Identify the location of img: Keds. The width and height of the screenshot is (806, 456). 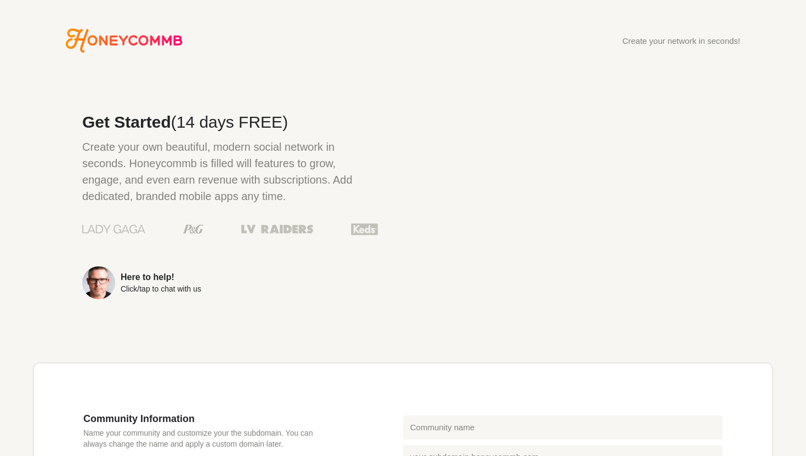
(365, 229).